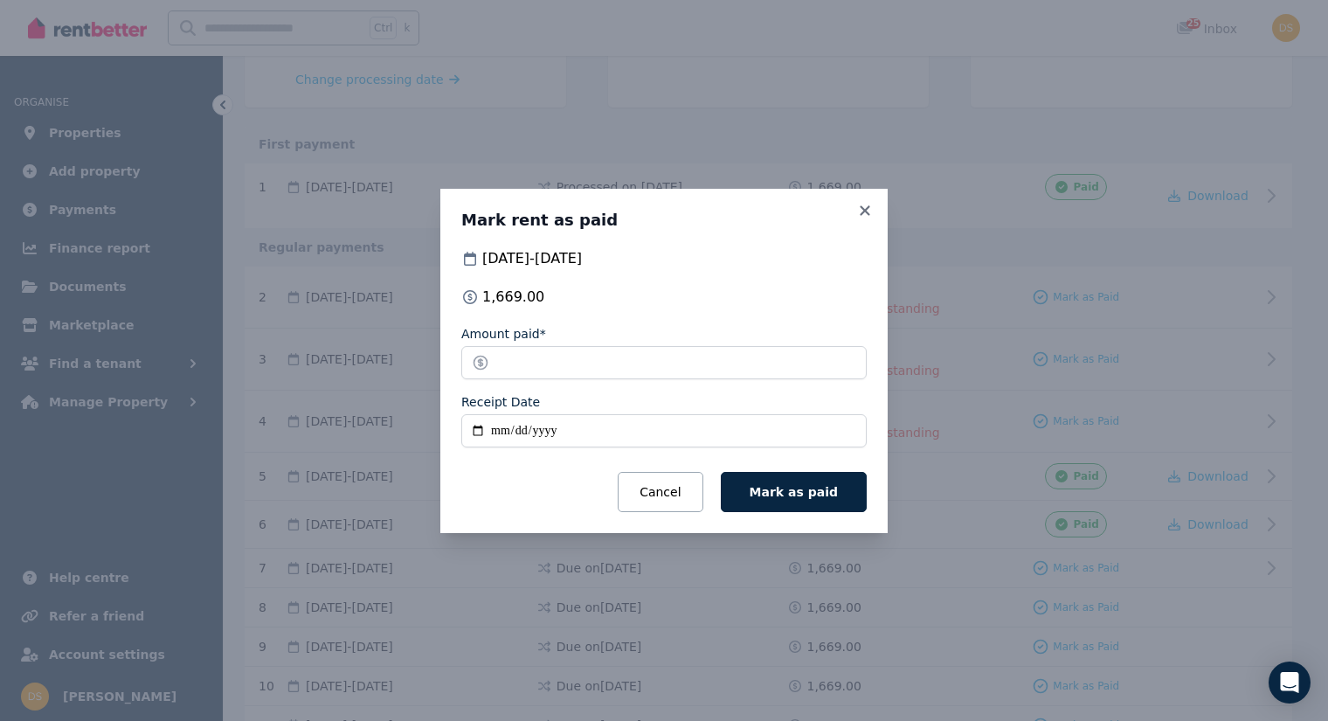 The image size is (1328, 721). What do you see at coordinates (503, 334) in the screenshot?
I see `label: Amount paid*` at bounding box center [503, 334].